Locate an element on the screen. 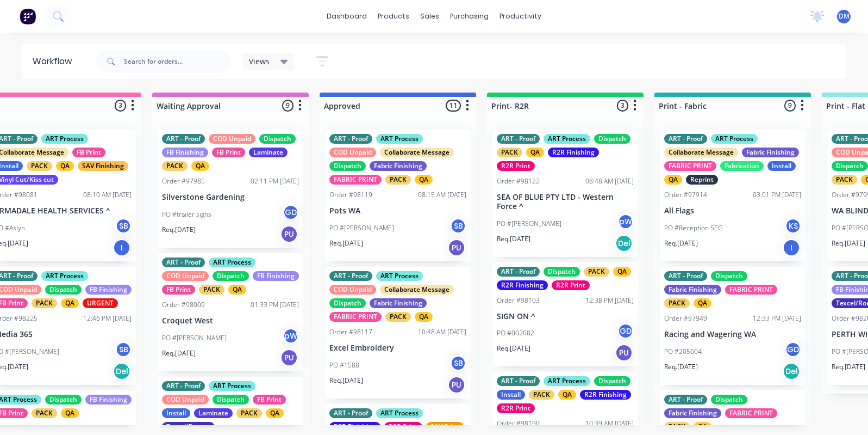 This screenshot has height=435, width=868. div: Laminate is located at coordinates (268, 152).